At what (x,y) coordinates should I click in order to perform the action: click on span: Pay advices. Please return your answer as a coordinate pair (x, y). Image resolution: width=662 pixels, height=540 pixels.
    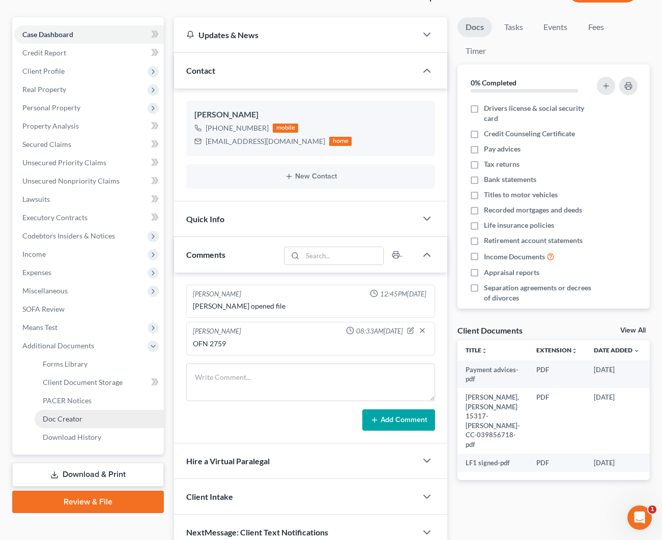
    Looking at the image, I should click on (502, 149).